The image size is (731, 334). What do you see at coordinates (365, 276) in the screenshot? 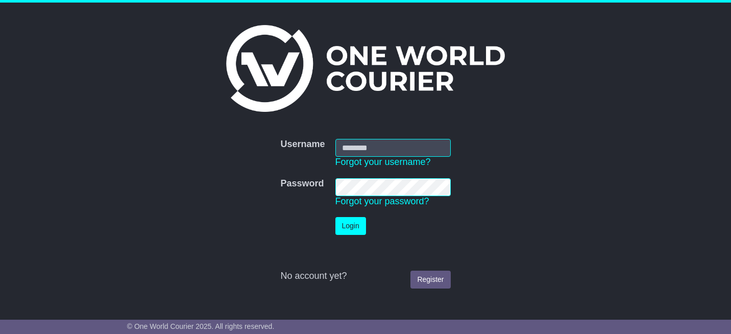
I see `div: No account yet?` at bounding box center [365, 276].